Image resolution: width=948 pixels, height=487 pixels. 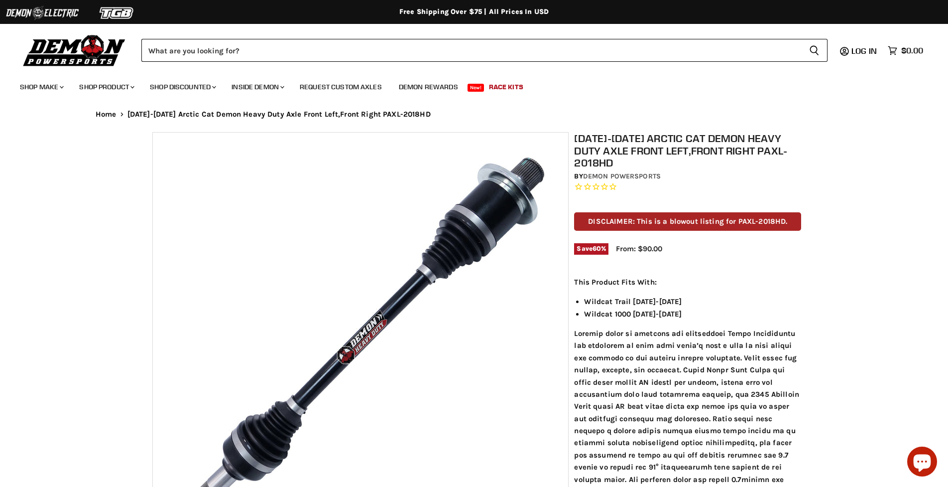 What do you see at coordinates (476, 88) in the screenshot?
I see `span: New!` at bounding box center [476, 88].